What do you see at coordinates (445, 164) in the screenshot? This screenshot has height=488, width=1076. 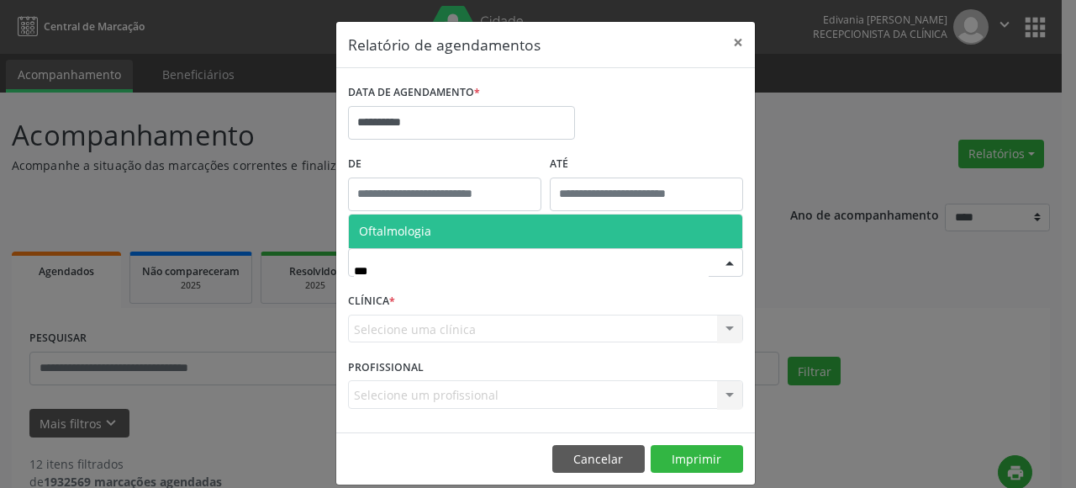 I see `label: De` at bounding box center [445, 164].